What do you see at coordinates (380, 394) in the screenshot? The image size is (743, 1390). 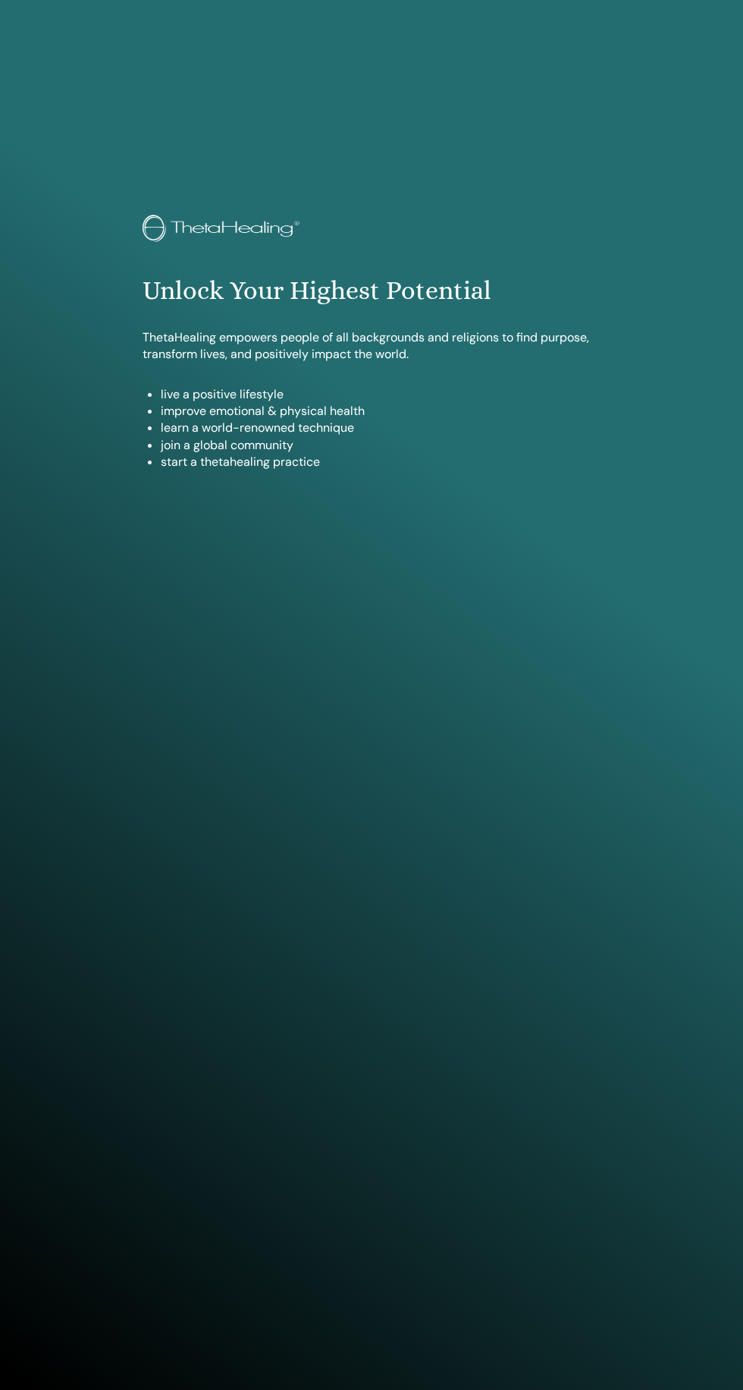 I see `li: live a positive lifestyle` at bounding box center [380, 394].